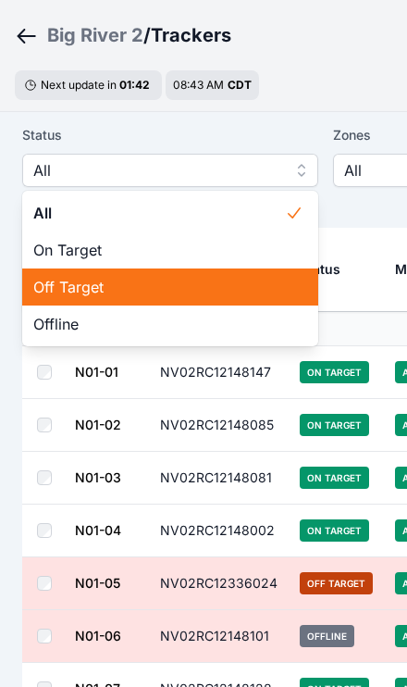  I want to click on span: On Target, so click(159, 250).